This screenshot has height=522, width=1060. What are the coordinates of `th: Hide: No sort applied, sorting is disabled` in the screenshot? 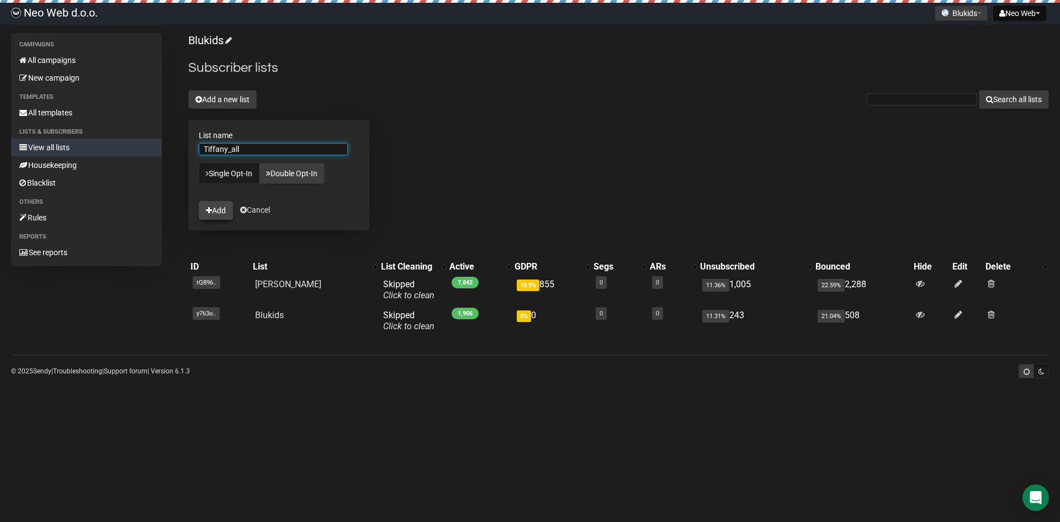 It's located at (931, 267).